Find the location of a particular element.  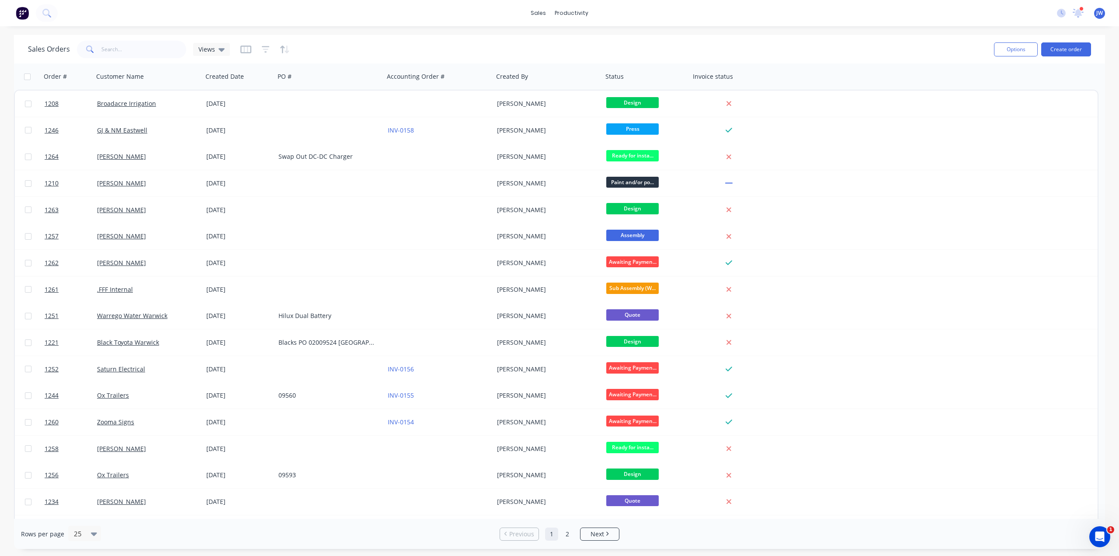

a: Page 2 is located at coordinates (568, 534).